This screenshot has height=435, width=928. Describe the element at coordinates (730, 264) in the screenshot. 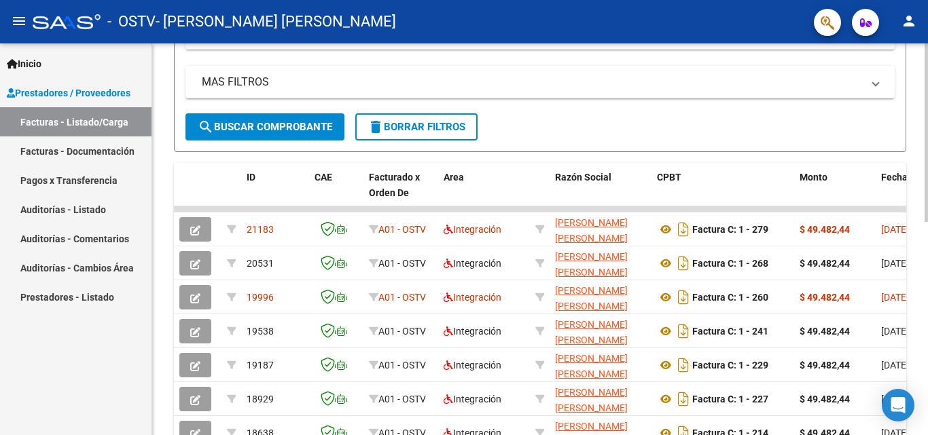

I see `strong: Factura C: 1 - 268` at that location.